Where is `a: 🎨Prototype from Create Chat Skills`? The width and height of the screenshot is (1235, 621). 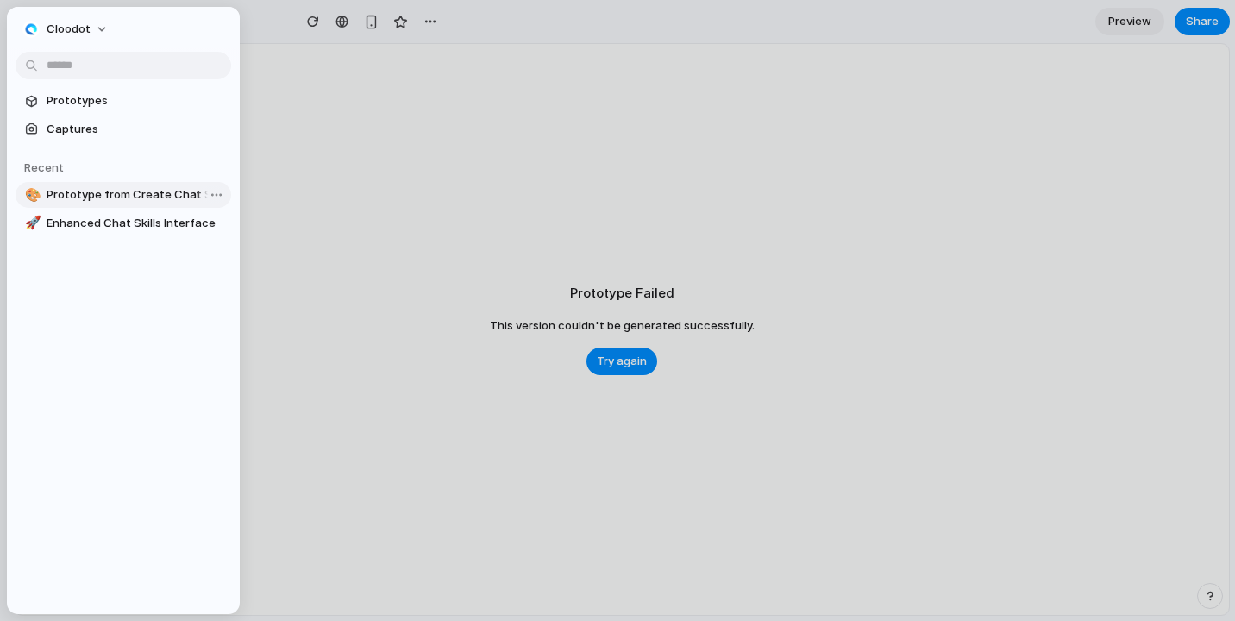
a: 🎨Prototype from Create Chat Skills is located at coordinates (123, 195).